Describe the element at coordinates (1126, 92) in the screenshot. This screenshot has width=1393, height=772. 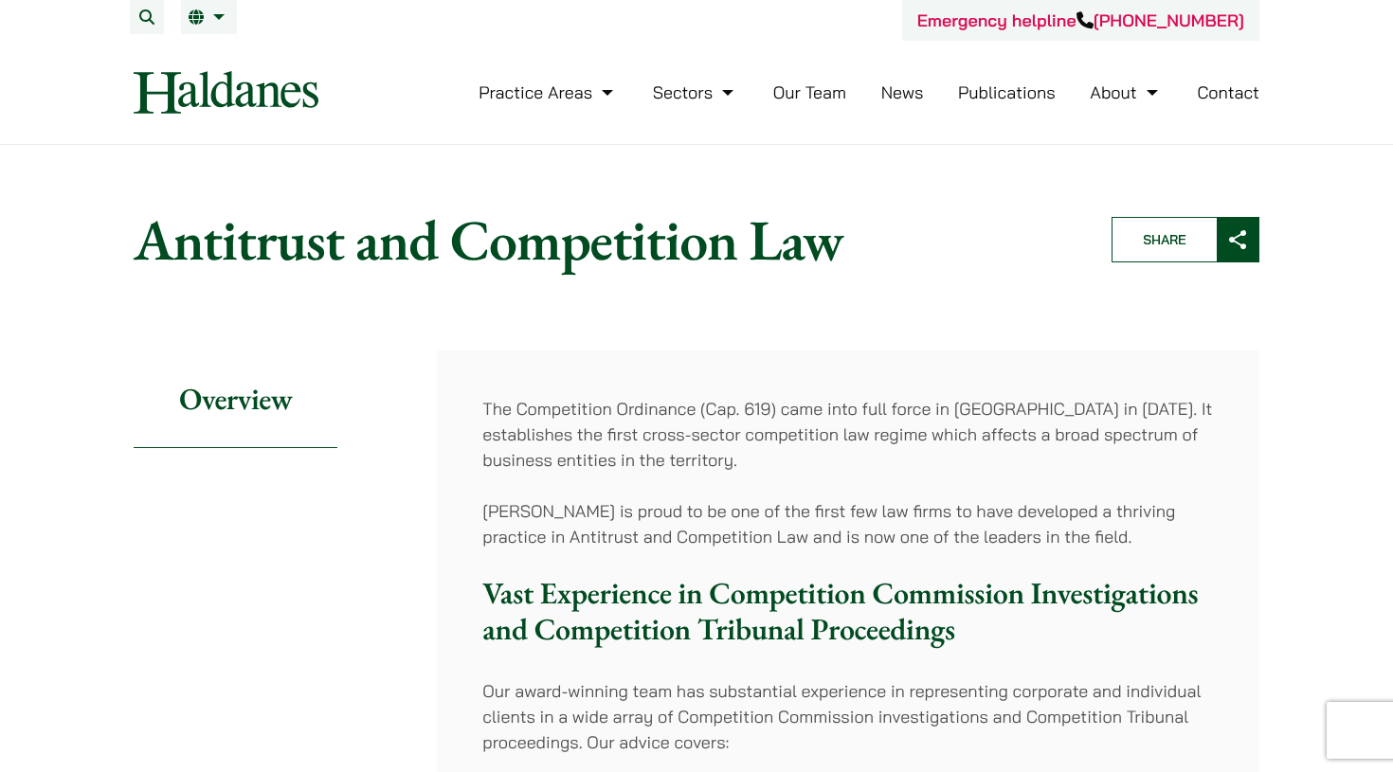
I see `a: About` at that location.